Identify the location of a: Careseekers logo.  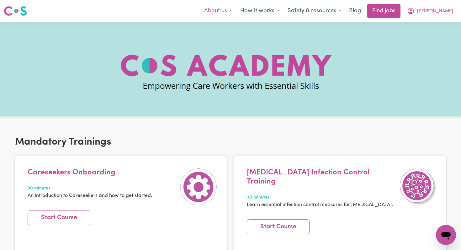
(15, 11).